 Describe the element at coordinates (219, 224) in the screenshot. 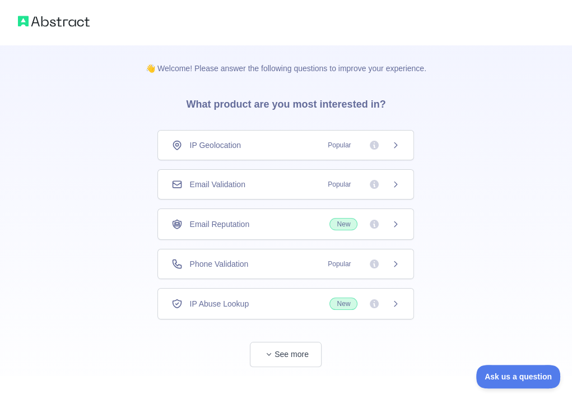

I see `span: Email Reputation` at that location.